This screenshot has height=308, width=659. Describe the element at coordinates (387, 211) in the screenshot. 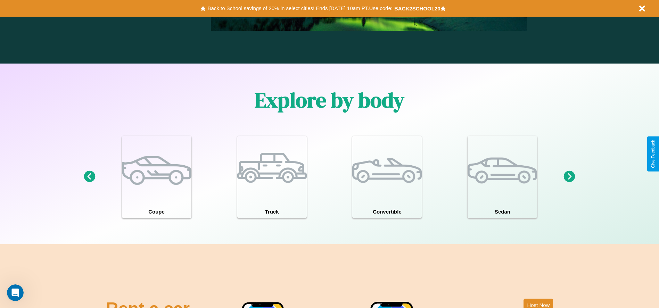

I see `h4: Convertible` at that location.